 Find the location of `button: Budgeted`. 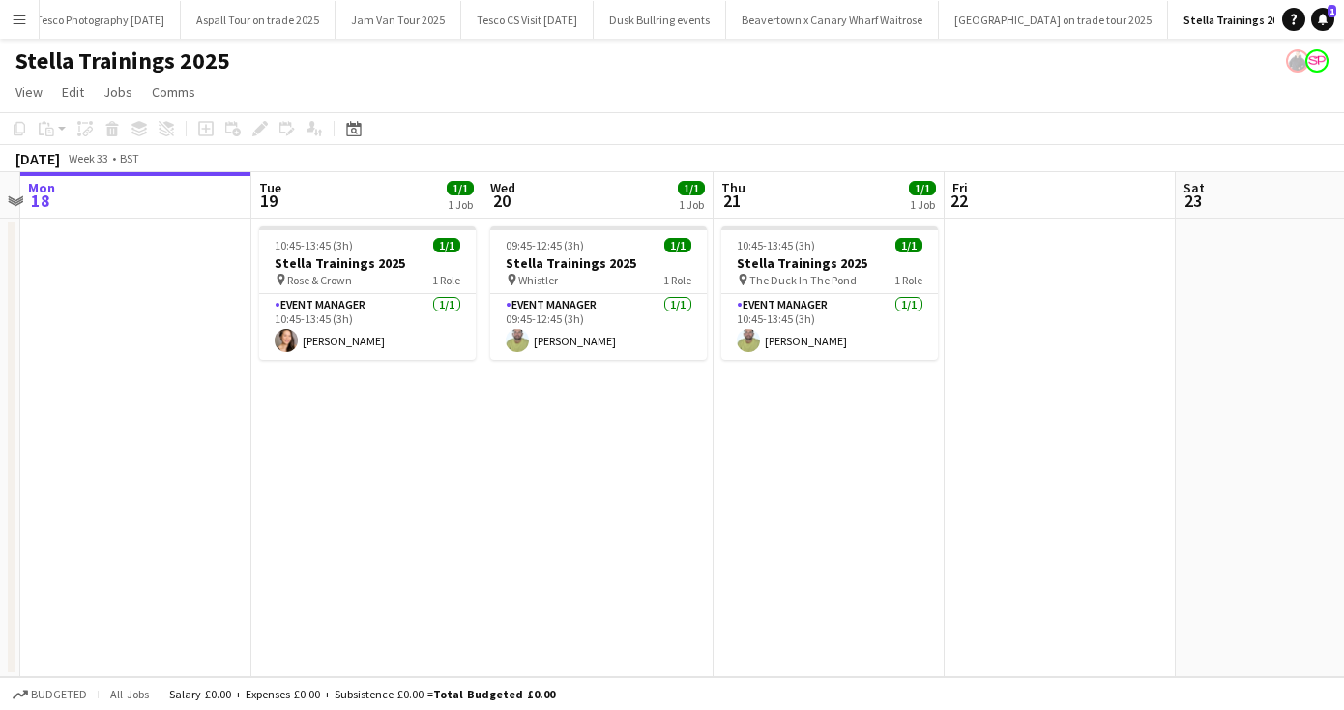

button: Budgeted is located at coordinates (49, 694).